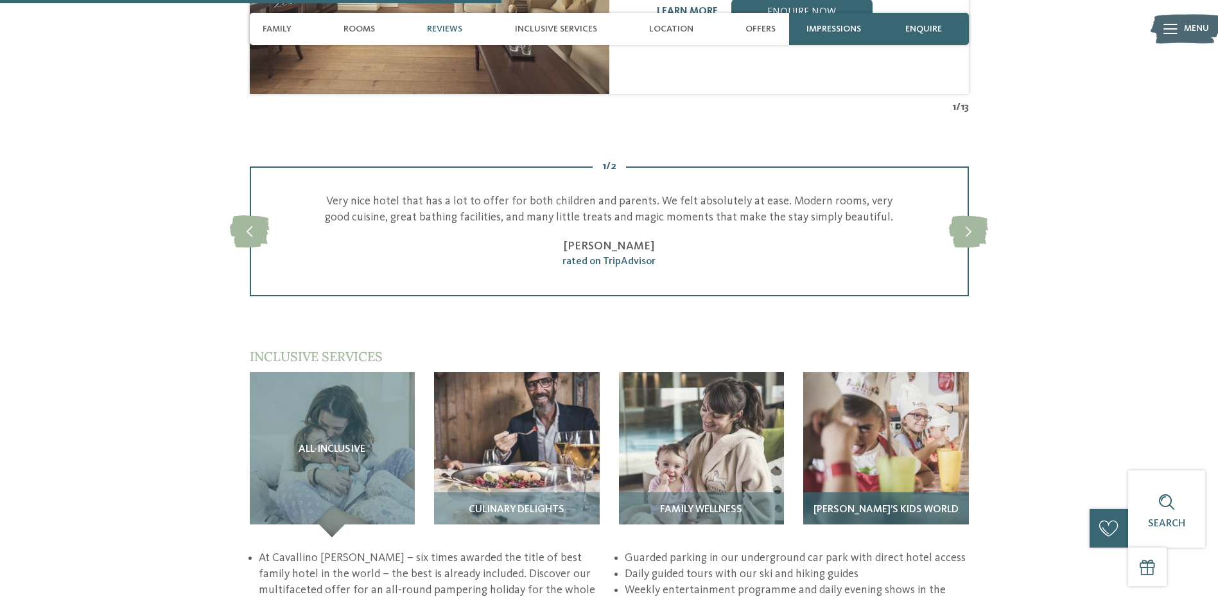  Describe the element at coordinates (687, 12) in the screenshot. I see `a: learn more` at that location.